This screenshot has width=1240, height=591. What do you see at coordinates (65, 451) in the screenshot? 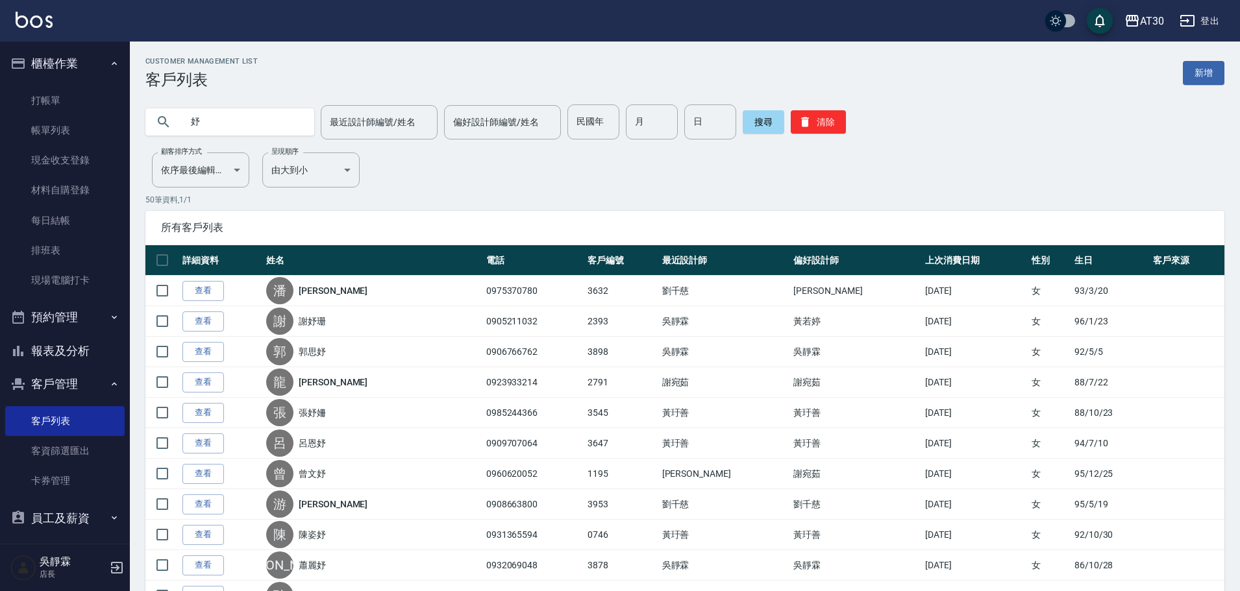
I see `a: 客資篩選匯出` at bounding box center [65, 451].